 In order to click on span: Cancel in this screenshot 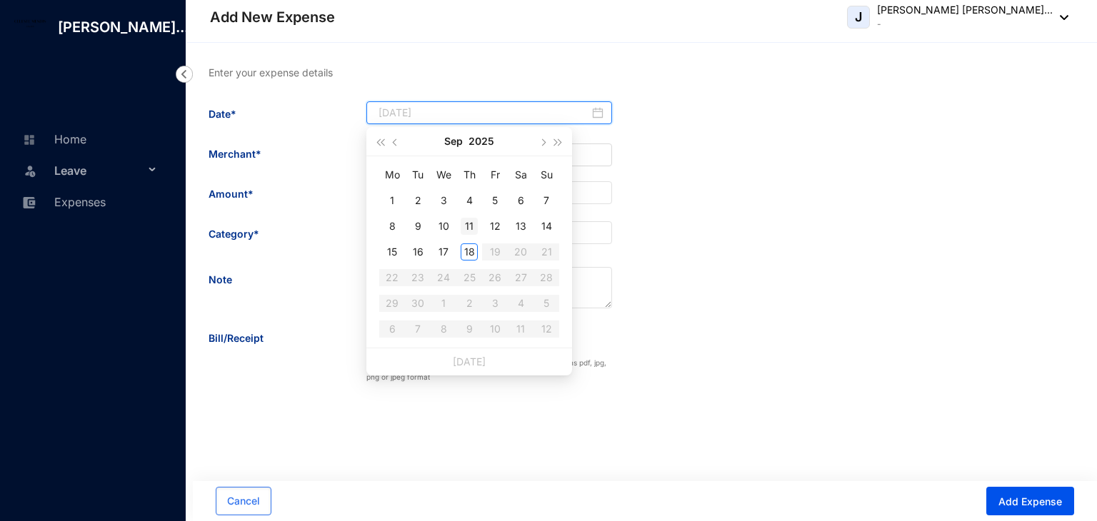, I will do `click(243, 501)`.